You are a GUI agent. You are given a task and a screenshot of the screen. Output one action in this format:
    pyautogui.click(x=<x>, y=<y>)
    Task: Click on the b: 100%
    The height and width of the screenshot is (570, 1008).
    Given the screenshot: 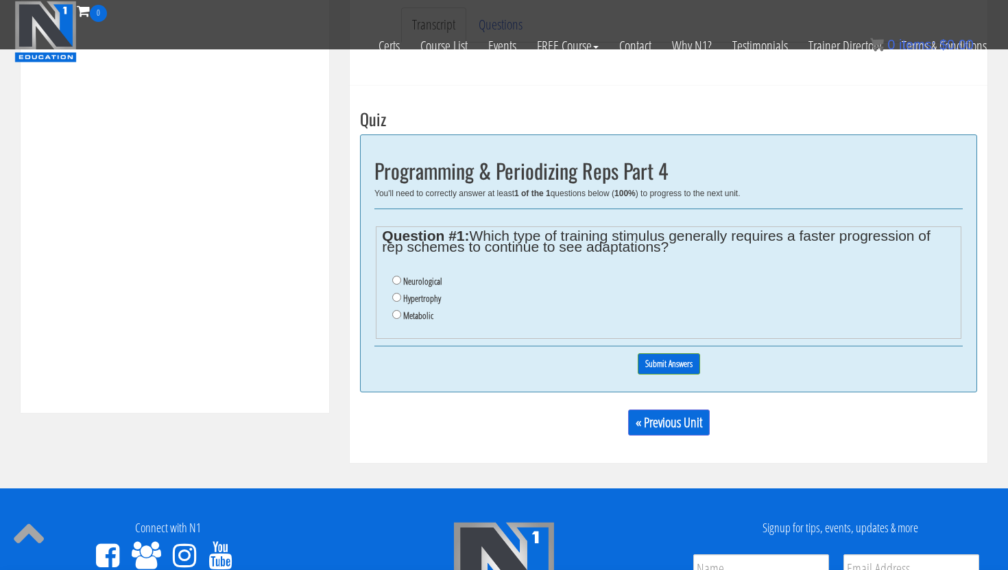 What is the action you would take?
    pyautogui.click(x=625, y=193)
    